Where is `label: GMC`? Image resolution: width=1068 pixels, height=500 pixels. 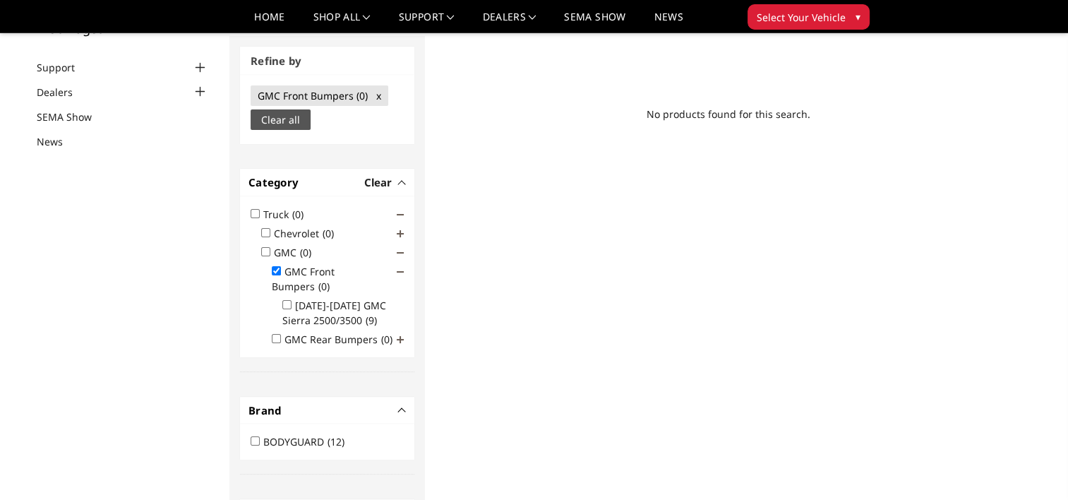
label: GMC is located at coordinates (296, 252).